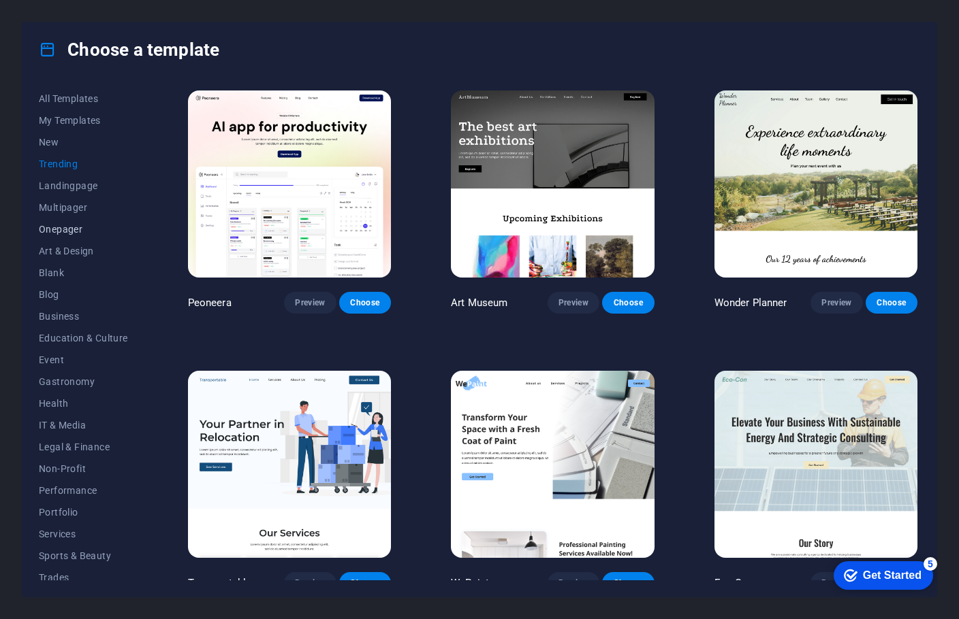 This screenshot has width=959, height=619. What do you see at coordinates (83, 404) in the screenshot?
I see `button: Health` at bounding box center [83, 404].